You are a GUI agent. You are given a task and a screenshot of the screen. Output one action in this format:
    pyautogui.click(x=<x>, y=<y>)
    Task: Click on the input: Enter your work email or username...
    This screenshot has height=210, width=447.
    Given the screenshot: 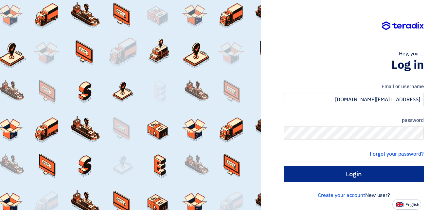 What is the action you would take?
    pyautogui.click(x=354, y=99)
    